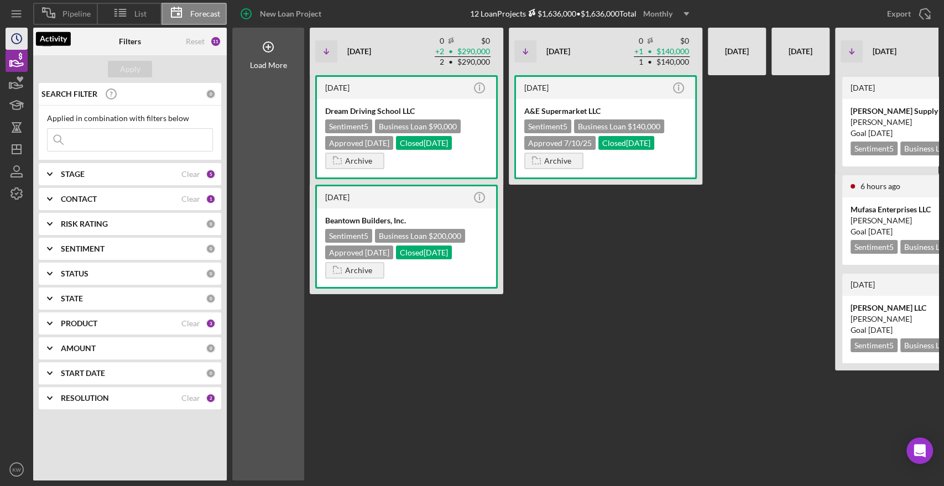 The height and width of the screenshot is (486, 944). Describe the element at coordinates (211, 174) in the screenshot. I see `div: 5` at that location.